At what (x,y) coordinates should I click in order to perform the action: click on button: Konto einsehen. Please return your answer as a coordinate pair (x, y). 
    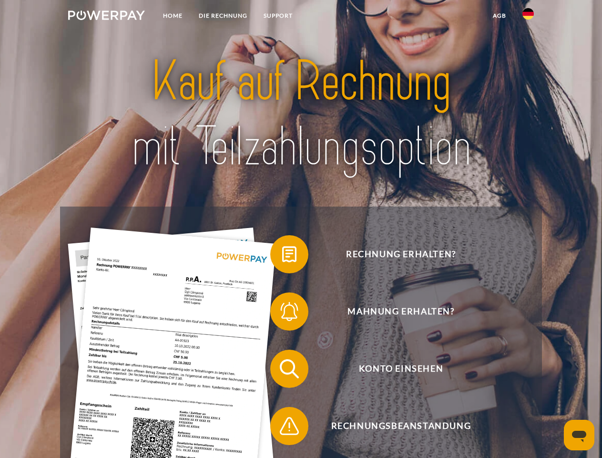
    Looking at the image, I should click on (394, 368).